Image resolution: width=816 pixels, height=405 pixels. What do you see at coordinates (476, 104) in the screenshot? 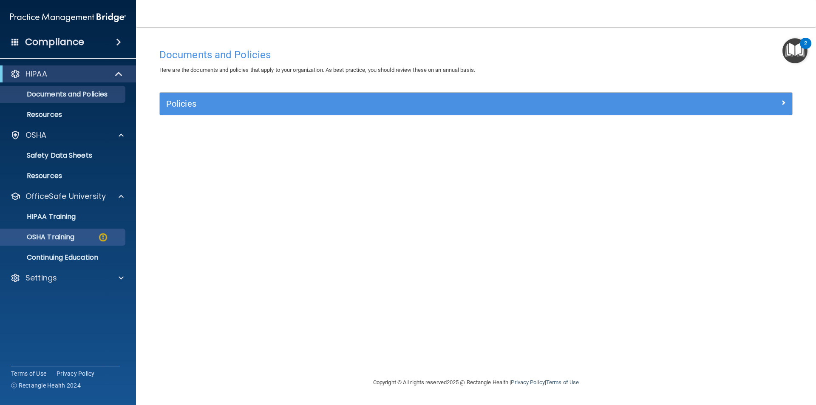
I see `a: Policies` at bounding box center [476, 104].